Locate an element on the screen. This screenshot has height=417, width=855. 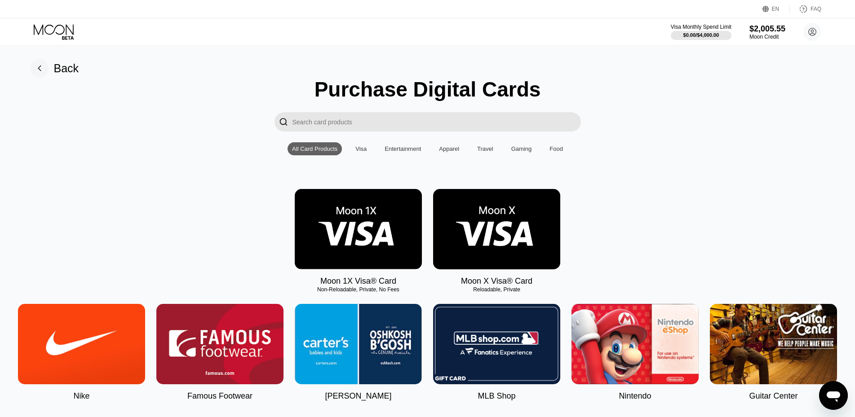
div: $2,005.55 is located at coordinates (768, 29).